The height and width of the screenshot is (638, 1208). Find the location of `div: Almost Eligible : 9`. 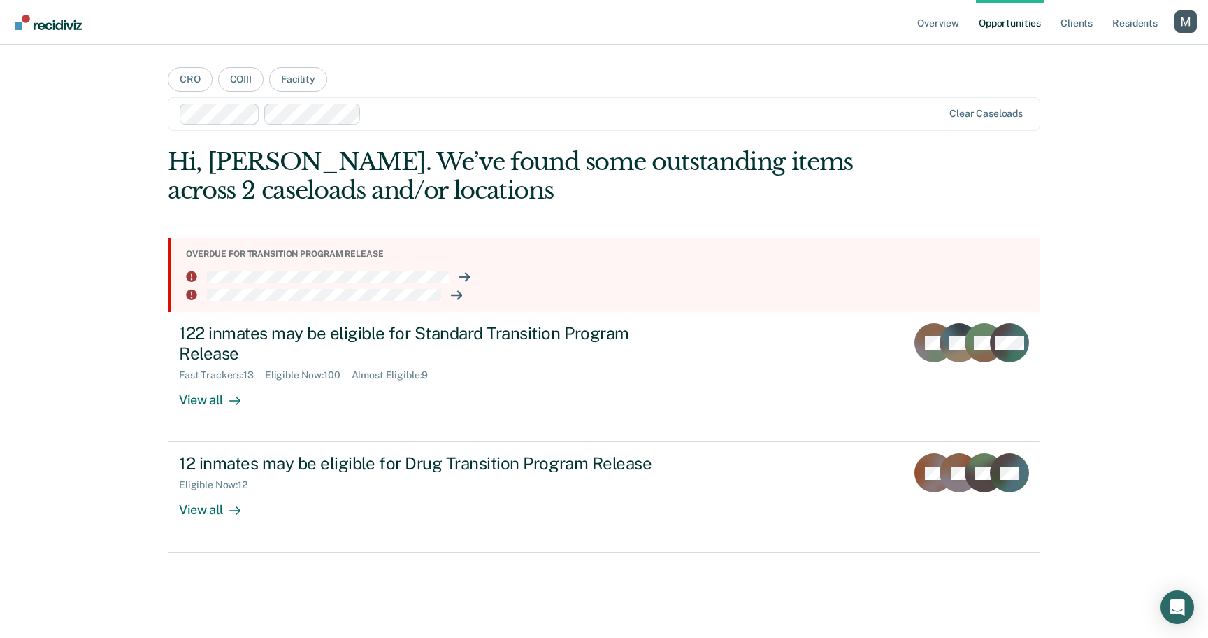

div: Almost Eligible : 9 is located at coordinates (396, 375).